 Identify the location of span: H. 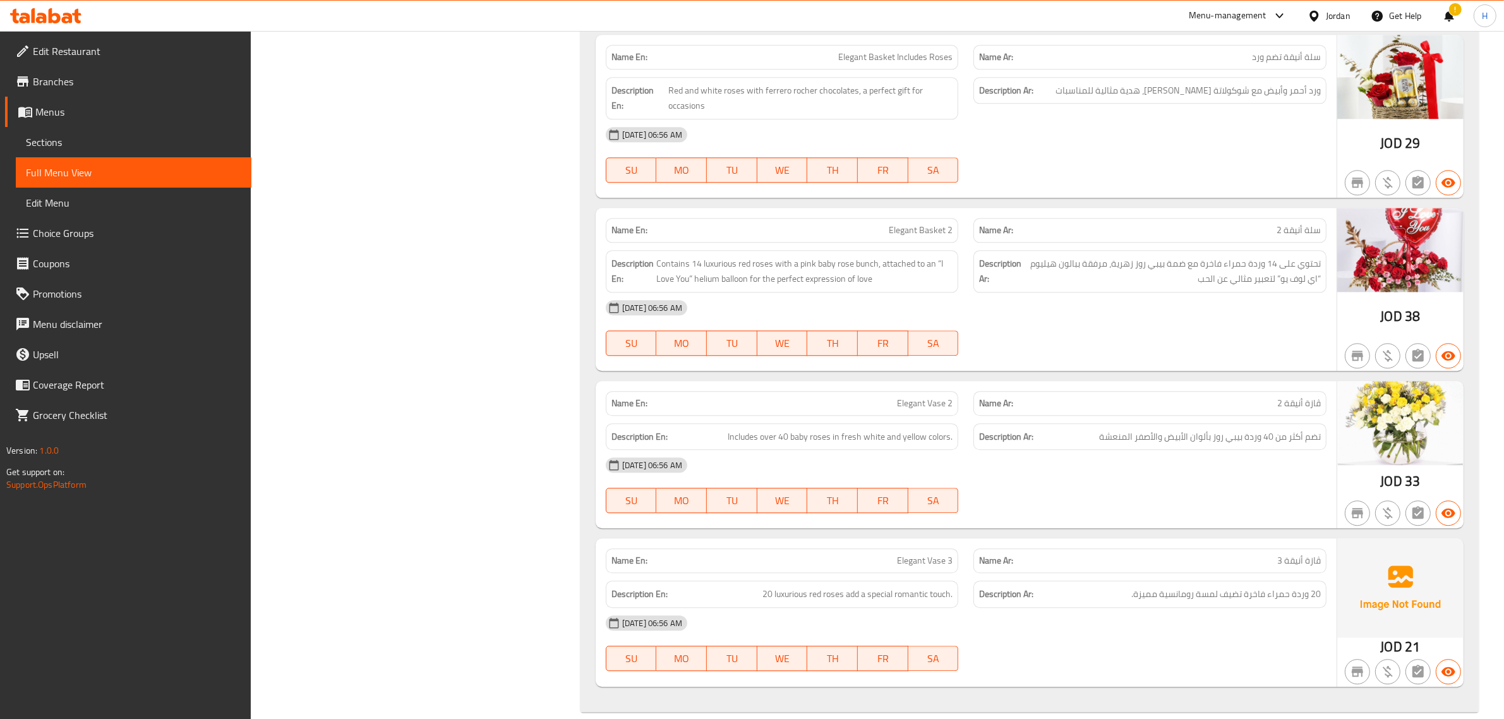
(1484, 16).